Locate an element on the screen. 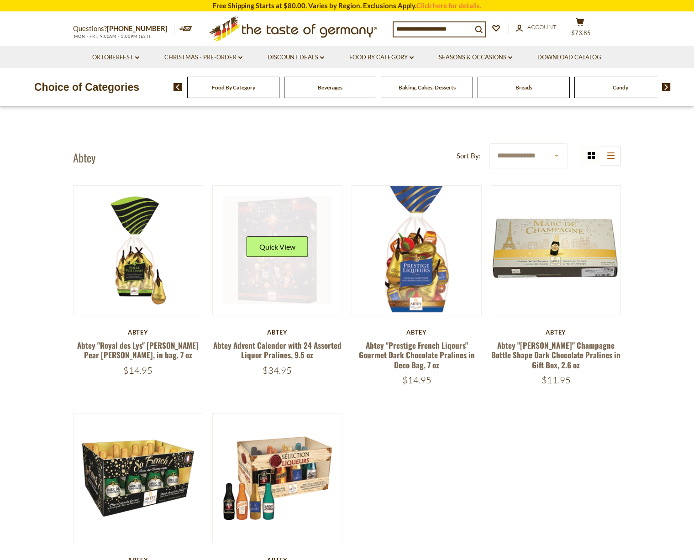 Image resolution: width=694 pixels, height=560 pixels. a: Click here for details. is located at coordinates (449, 5).